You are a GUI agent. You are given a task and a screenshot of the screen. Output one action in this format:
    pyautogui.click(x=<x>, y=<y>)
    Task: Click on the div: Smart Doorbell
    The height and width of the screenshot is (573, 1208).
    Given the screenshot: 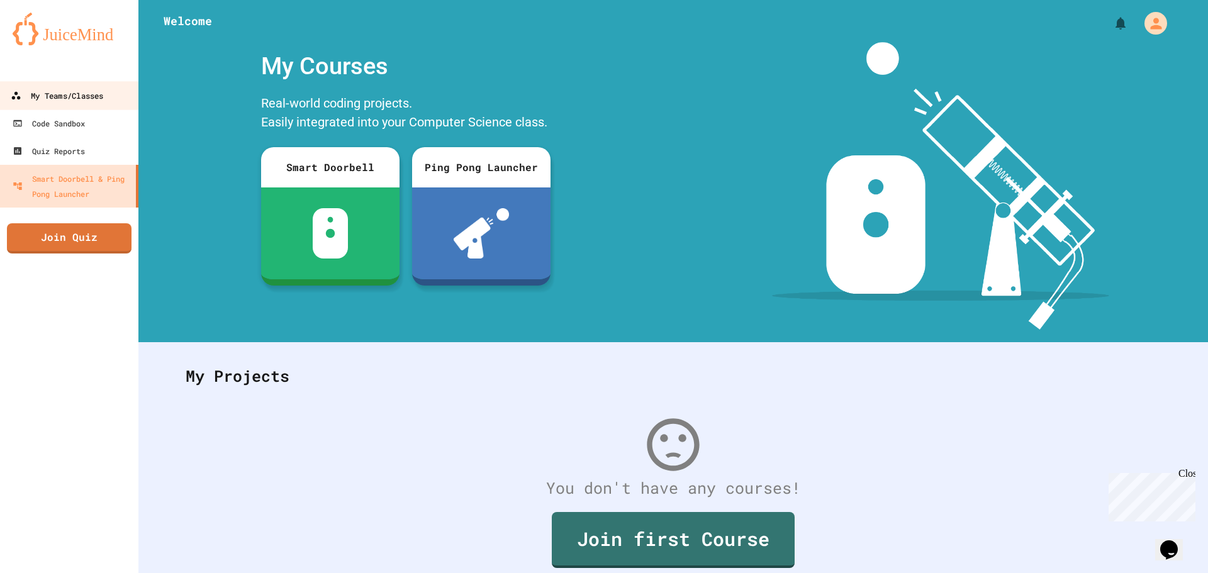 What is the action you would take?
    pyautogui.click(x=330, y=167)
    